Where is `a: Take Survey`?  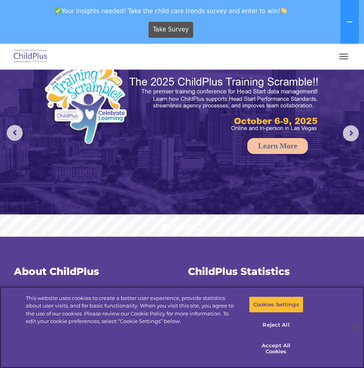 a: Take Survey is located at coordinates (171, 30).